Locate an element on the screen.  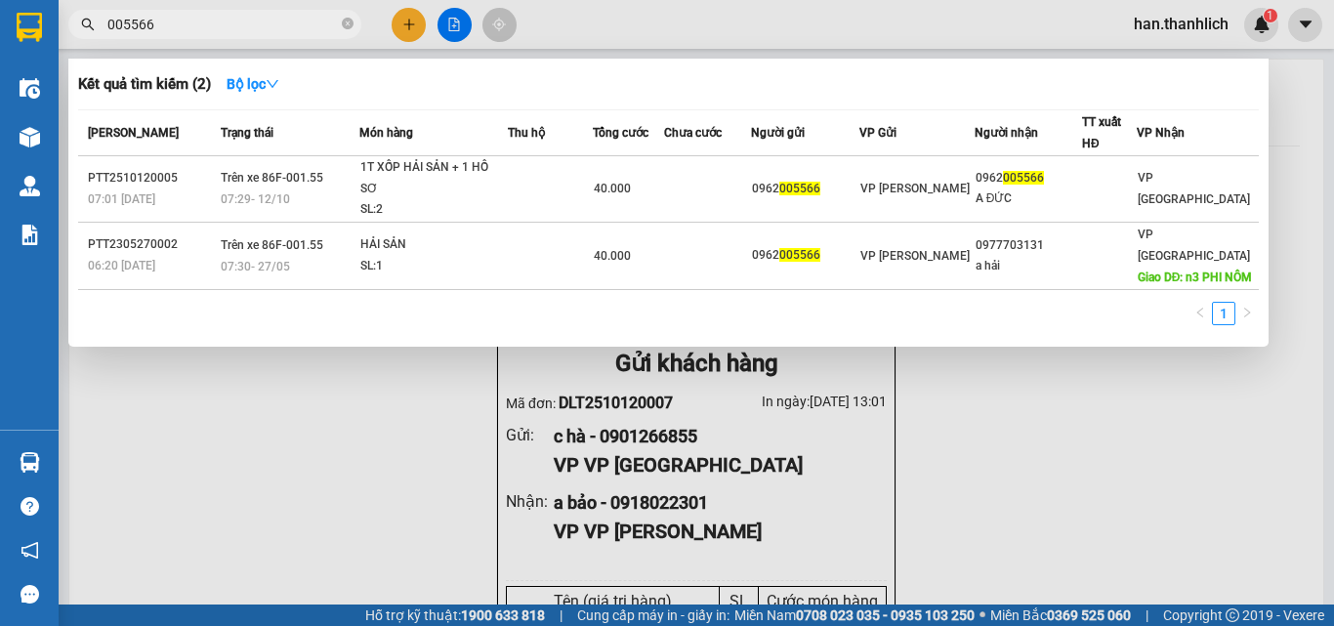
span: right is located at coordinates (1247, 313).